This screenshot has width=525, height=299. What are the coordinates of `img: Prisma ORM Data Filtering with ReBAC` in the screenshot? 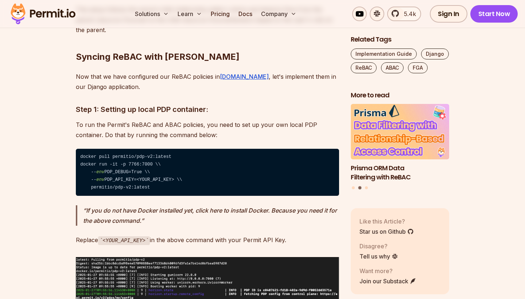 It's located at (400, 132).